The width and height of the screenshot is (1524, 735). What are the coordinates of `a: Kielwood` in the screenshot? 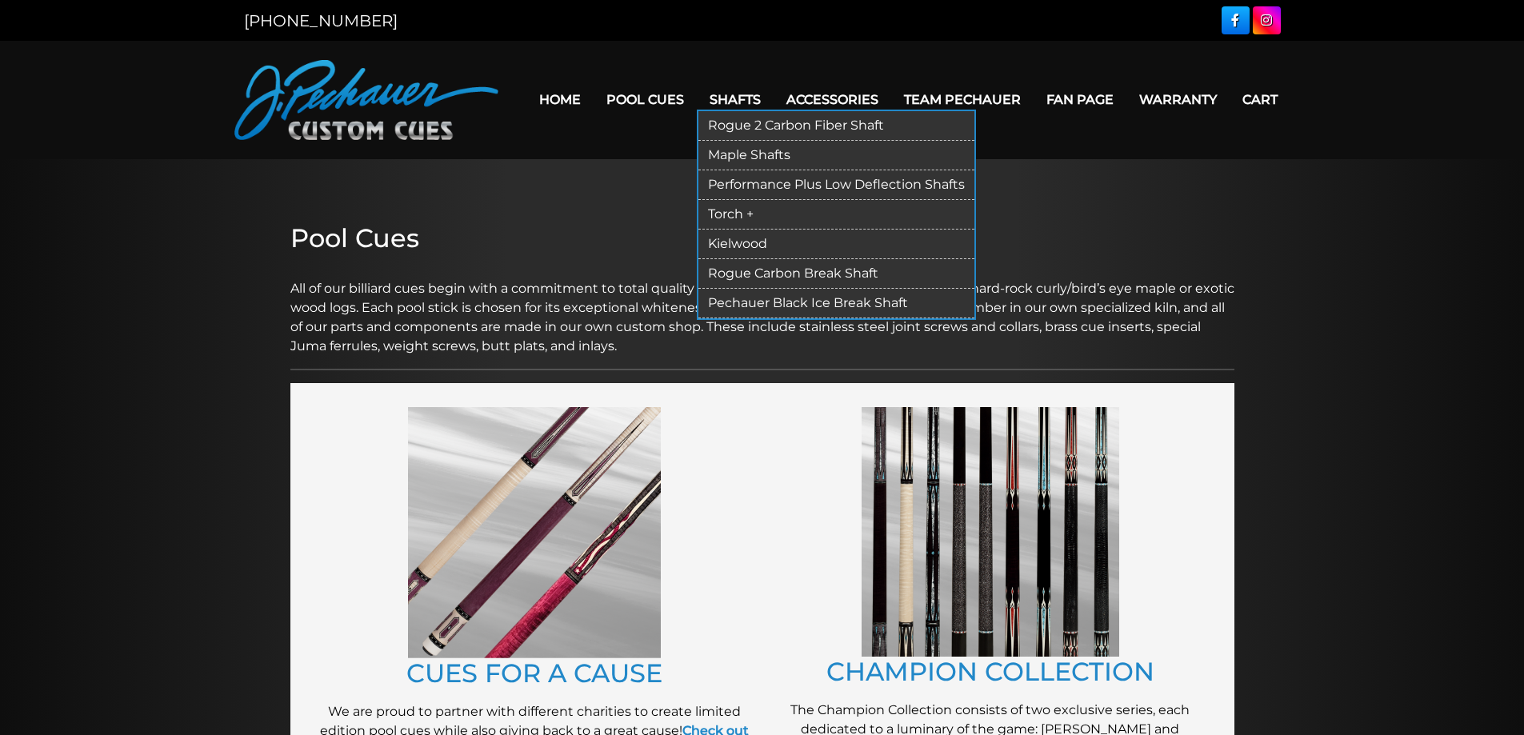 It's located at (836, 244).